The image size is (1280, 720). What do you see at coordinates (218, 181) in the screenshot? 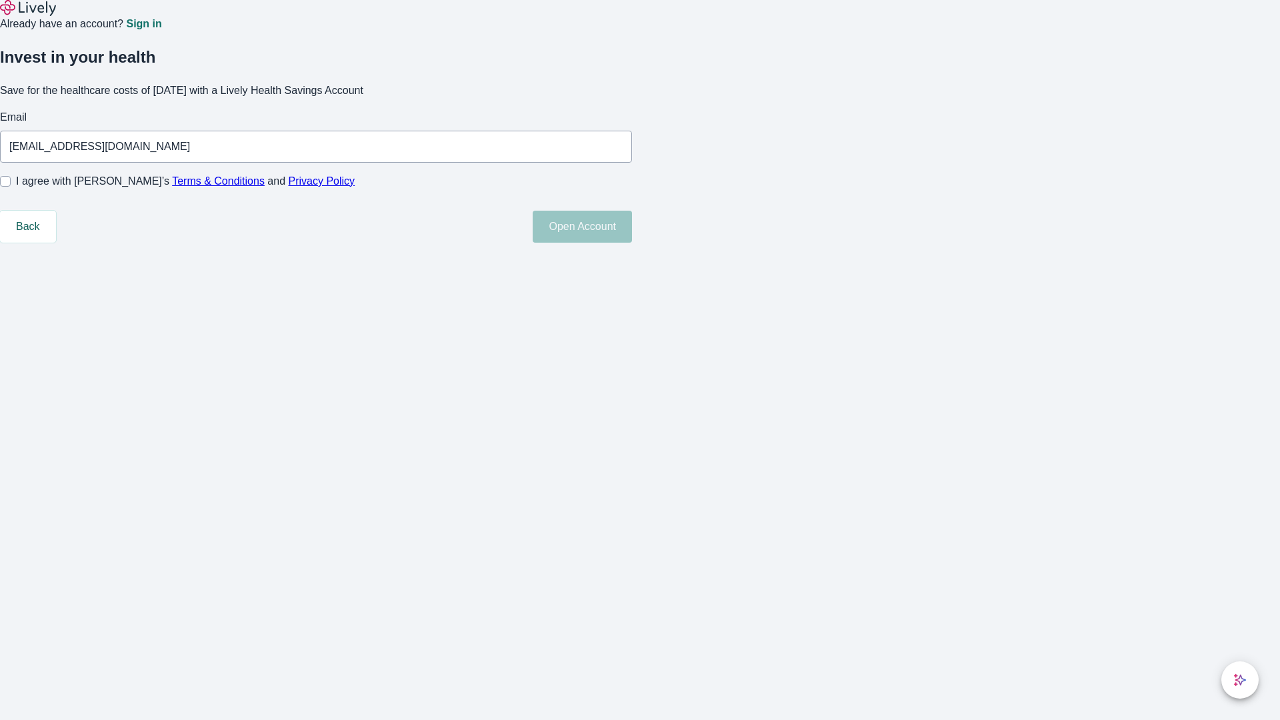
I see `a: Terms & Conditions` at bounding box center [218, 181].